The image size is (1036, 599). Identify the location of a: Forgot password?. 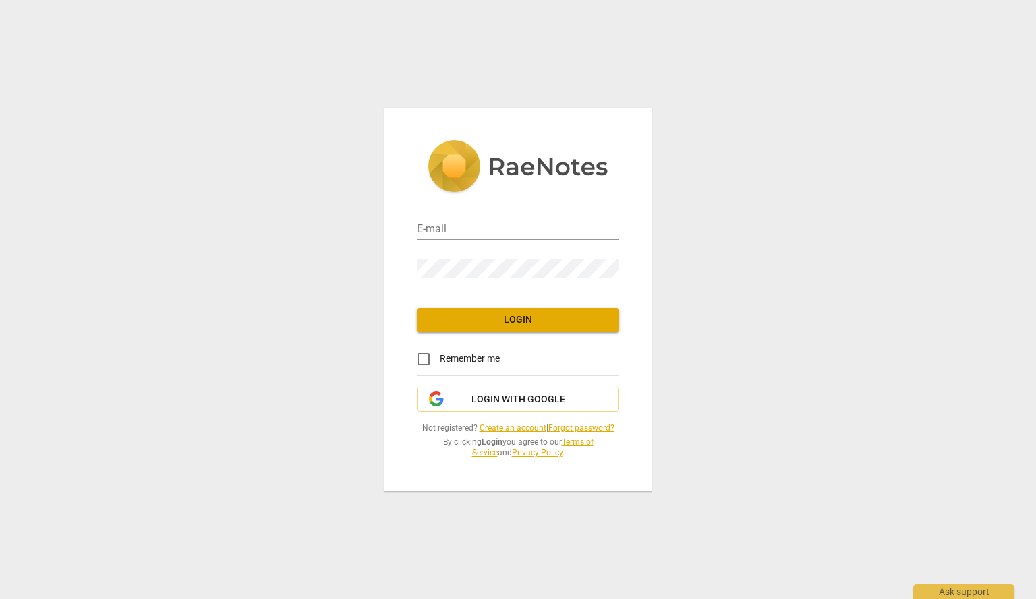
(581, 428).